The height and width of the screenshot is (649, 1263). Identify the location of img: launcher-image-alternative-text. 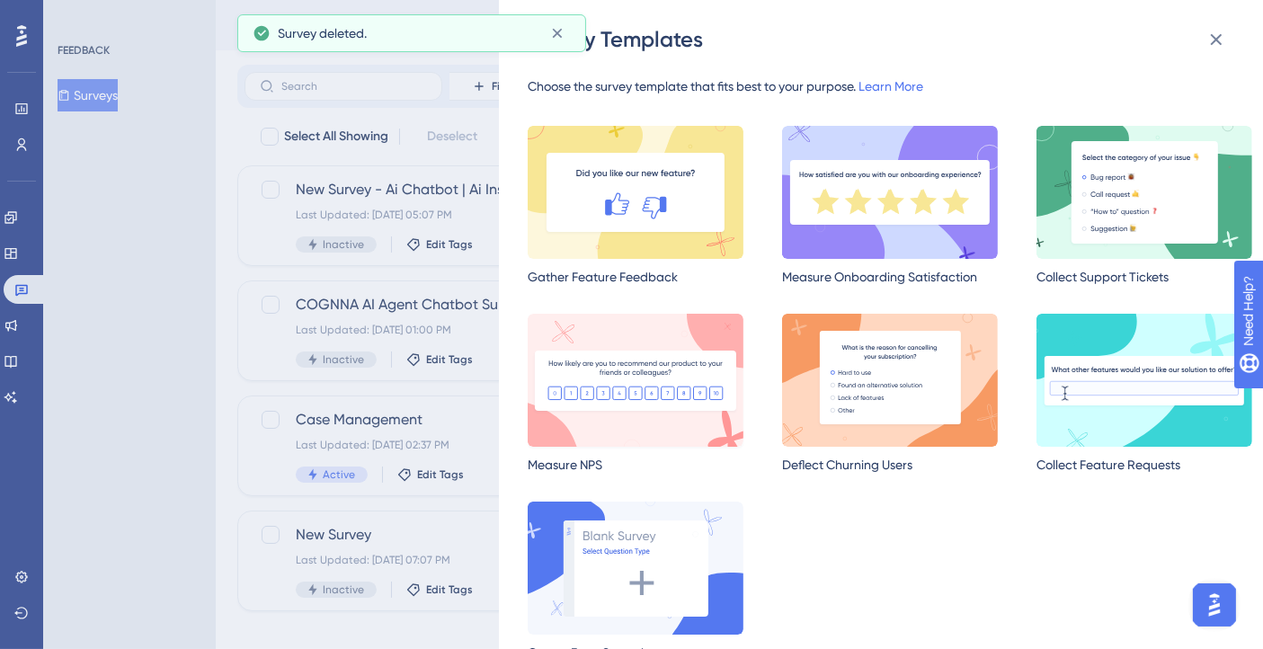
(27, 27).